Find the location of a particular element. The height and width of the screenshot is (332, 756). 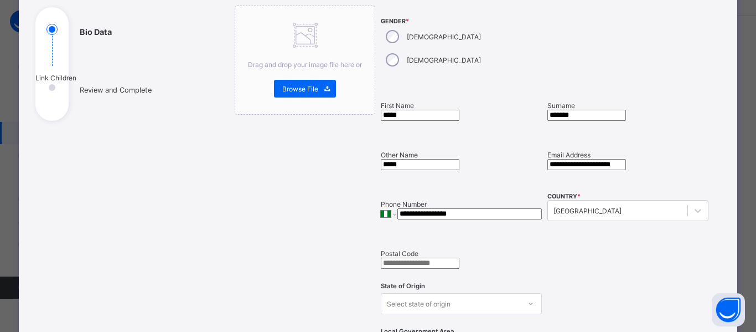

button: Open asap is located at coordinates (729, 309).